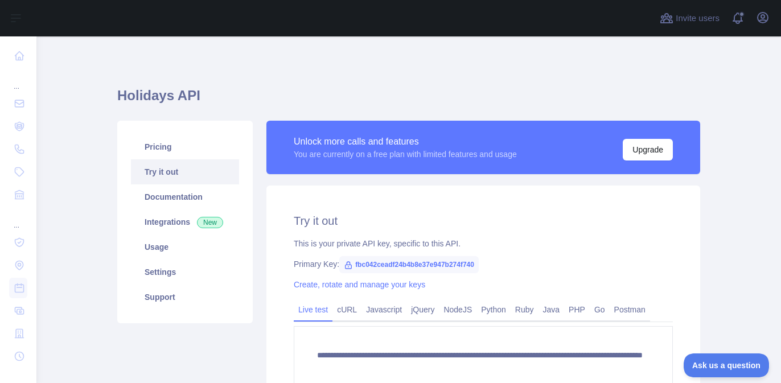 The image size is (781, 383). Describe the element at coordinates (600, 310) in the screenshot. I see `a: Go` at that location.